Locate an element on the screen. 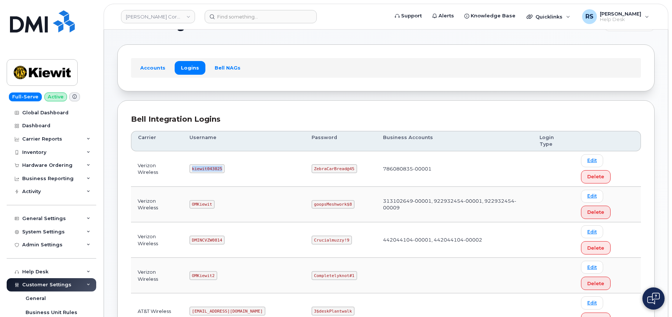 This screenshot has height=317, width=672. th: Carrier is located at coordinates (157, 141).